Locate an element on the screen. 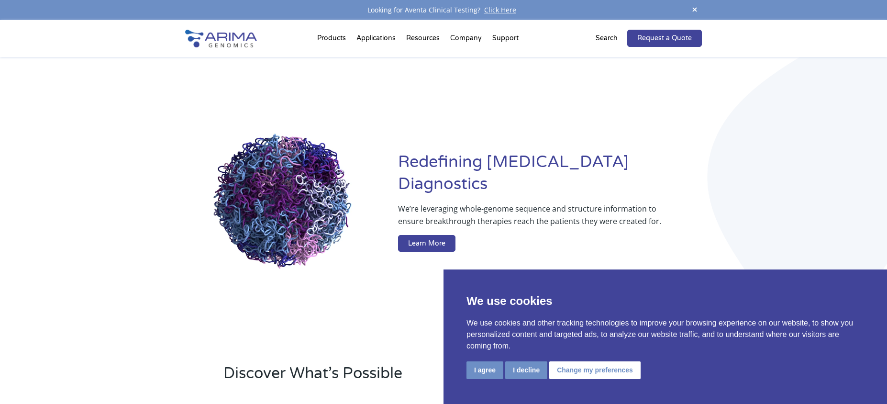 Image resolution: width=887 pixels, height=404 pixels. button: I agree is located at coordinates (485, 370).